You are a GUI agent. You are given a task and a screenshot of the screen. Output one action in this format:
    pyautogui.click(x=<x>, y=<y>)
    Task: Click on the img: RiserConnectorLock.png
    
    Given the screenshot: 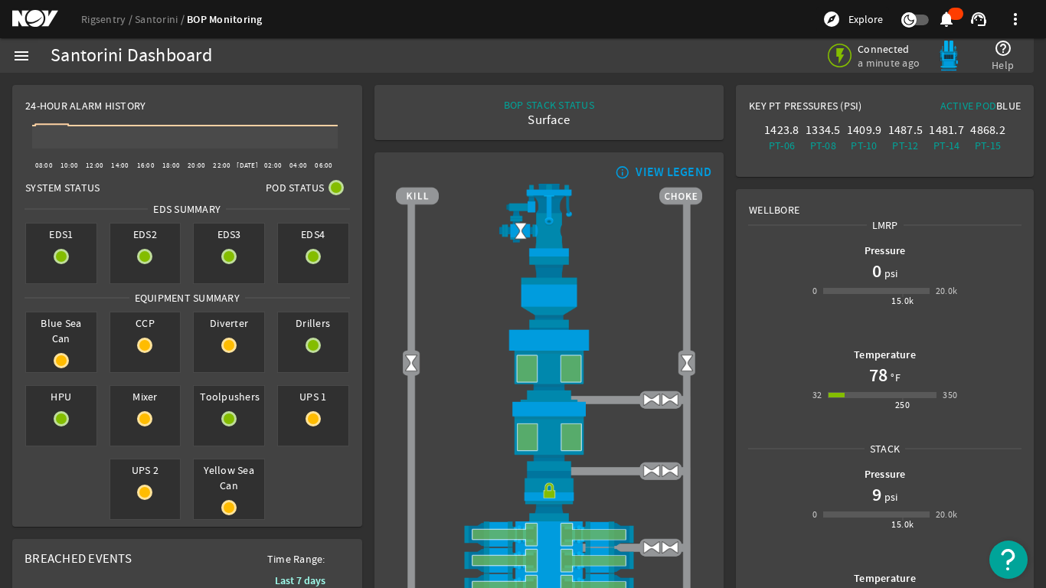 What is the action you would take?
    pyautogui.click(x=549, y=496)
    